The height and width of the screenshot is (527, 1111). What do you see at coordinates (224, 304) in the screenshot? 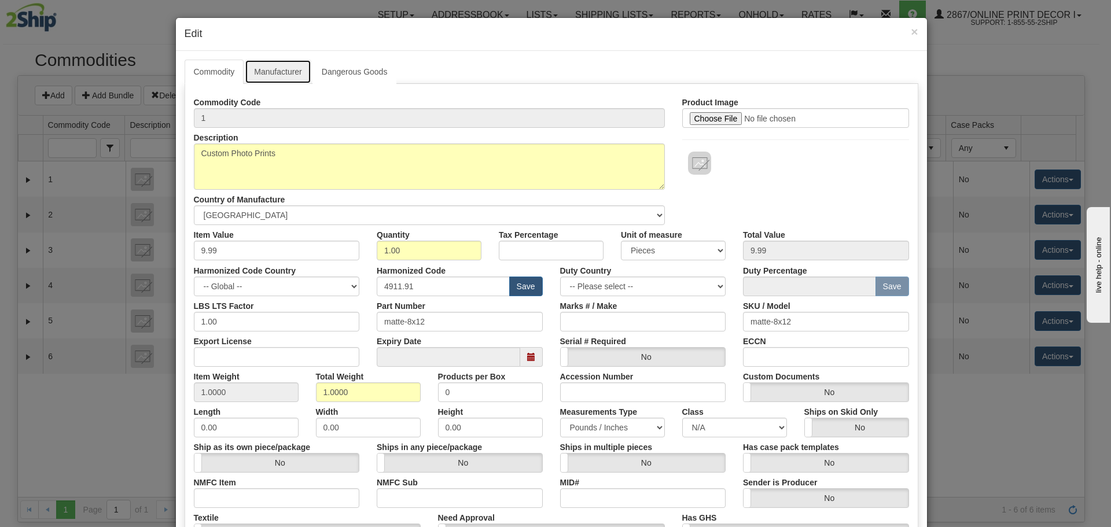
I see `label: LBS LTS Factor` at bounding box center [224, 304].